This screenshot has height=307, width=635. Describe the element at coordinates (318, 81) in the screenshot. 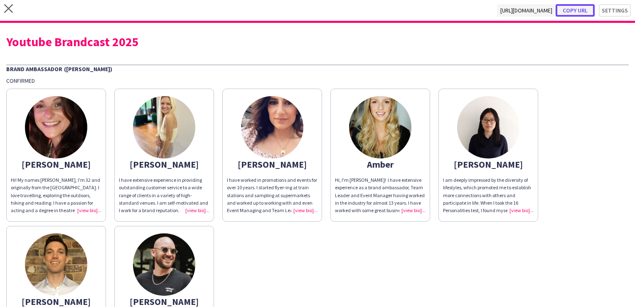

I see `div: Confirmed` at that location.